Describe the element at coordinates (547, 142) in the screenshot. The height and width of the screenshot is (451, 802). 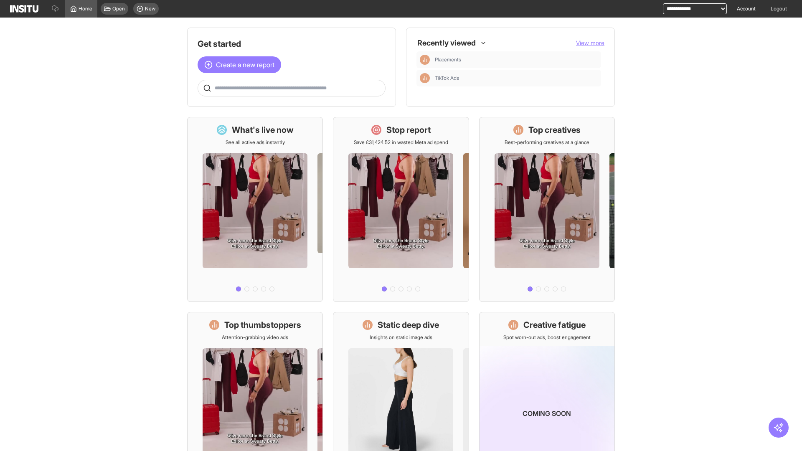
I see `p: Best-performing creatives at a glance` at that location.